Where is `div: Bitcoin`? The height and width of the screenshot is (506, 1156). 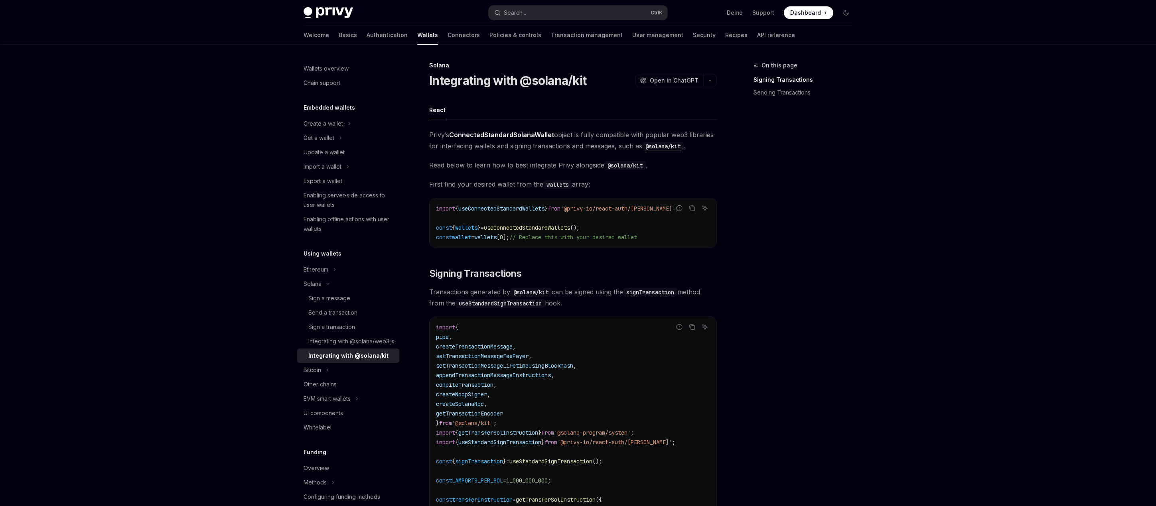 div: Bitcoin is located at coordinates (312, 370).